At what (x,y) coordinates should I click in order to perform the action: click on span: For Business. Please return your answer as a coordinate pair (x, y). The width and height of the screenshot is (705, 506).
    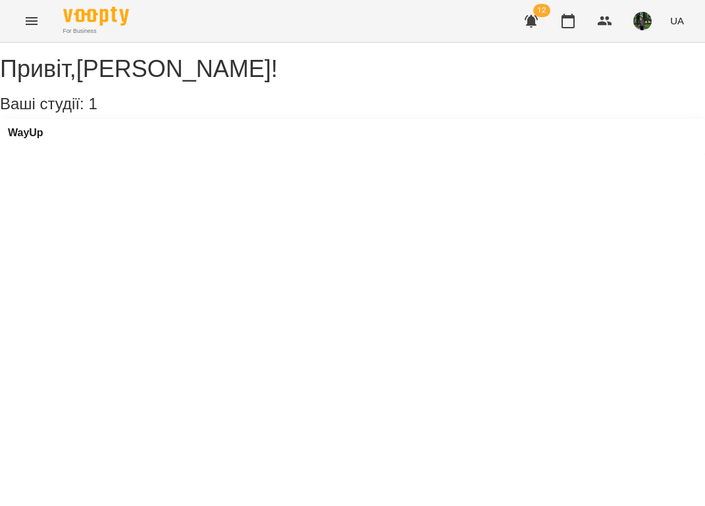
    Looking at the image, I should click on (96, 31).